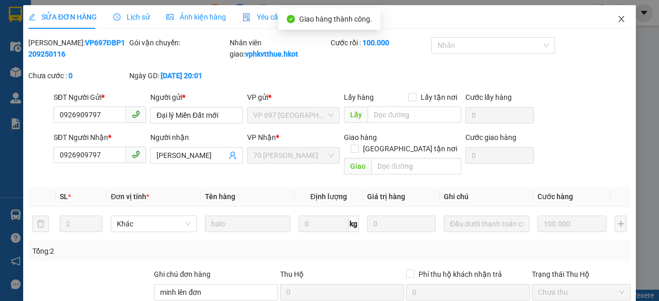 This screenshot has height=301, width=659. Describe the element at coordinates (271, 54) in the screenshot. I see `b: vphkvtthue.hkot` at that location.